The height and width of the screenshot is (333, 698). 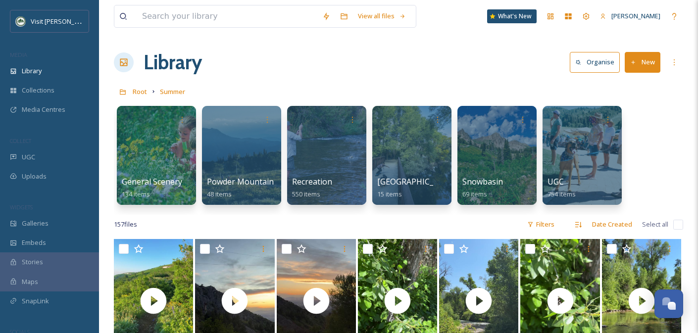 I want to click on span: Uploads, so click(x=34, y=176).